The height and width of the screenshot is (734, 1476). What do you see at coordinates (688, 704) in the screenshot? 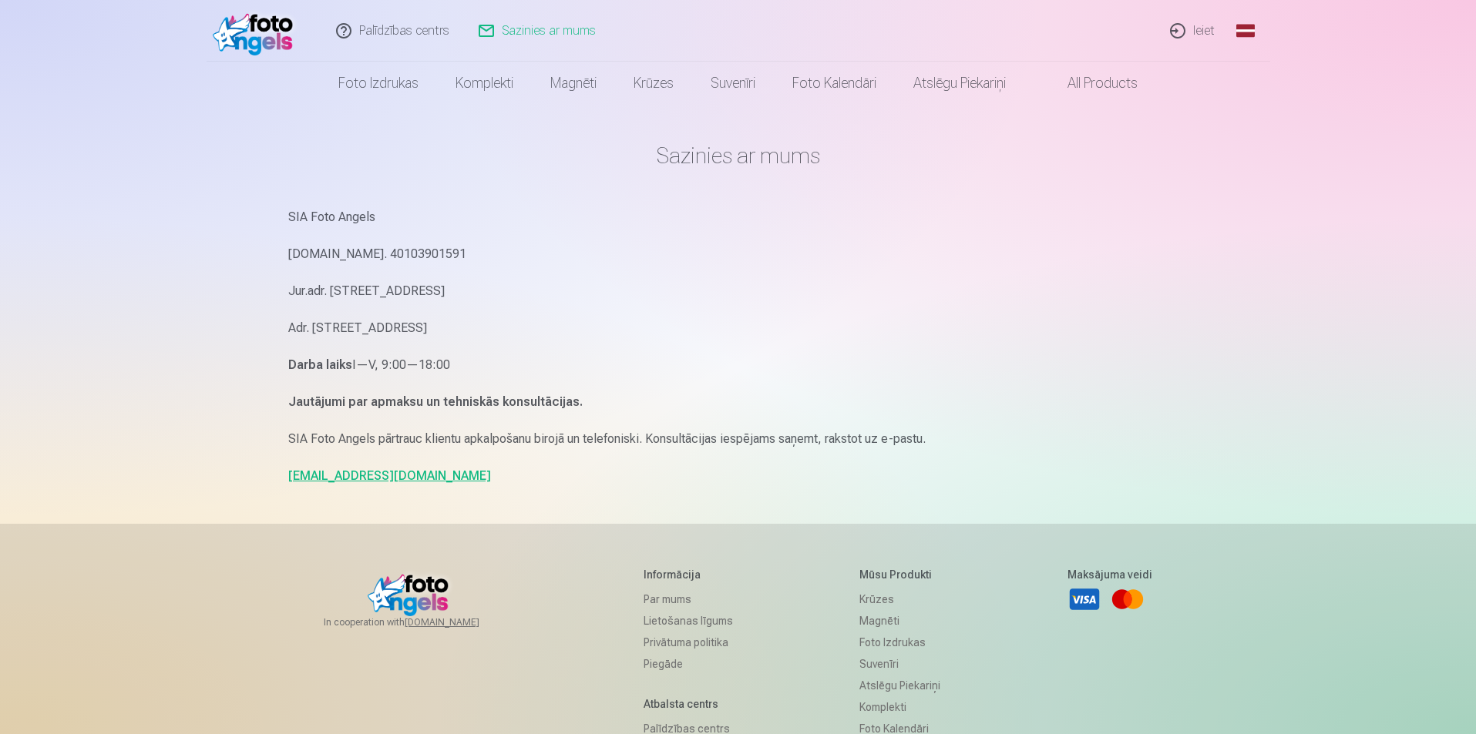
I see `h5: Atbalsta centrs` at bounding box center [688, 704].